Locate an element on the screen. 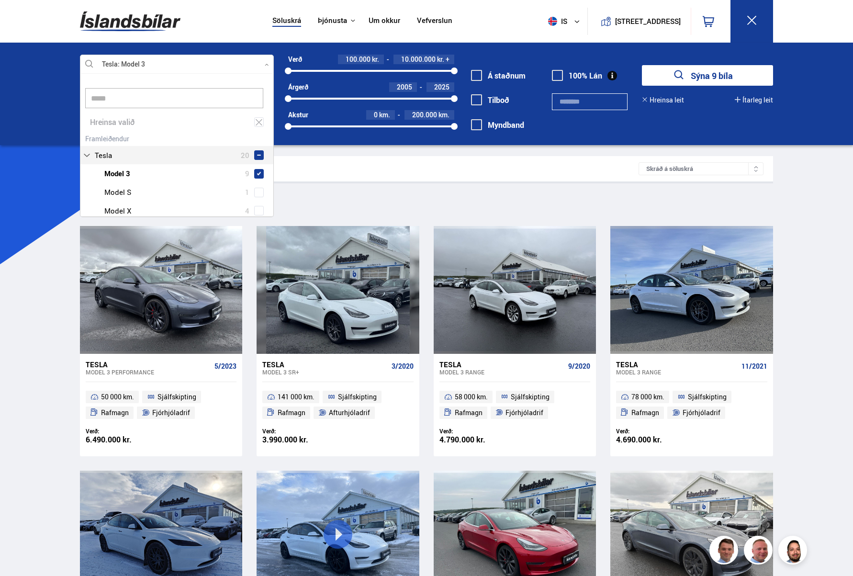 This screenshot has width=853, height=576. img: G0Ugv5HjCgRt.svg is located at coordinates (130, 21).